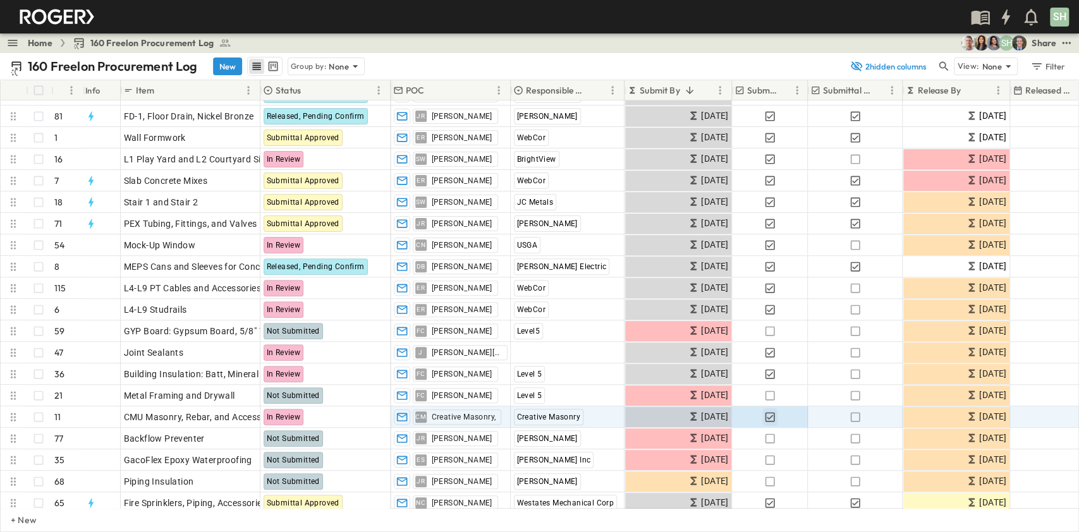 This screenshot has height=532, width=1079. Describe the element at coordinates (1048, 66) in the screenshot. I see `div: Filter` at that location.